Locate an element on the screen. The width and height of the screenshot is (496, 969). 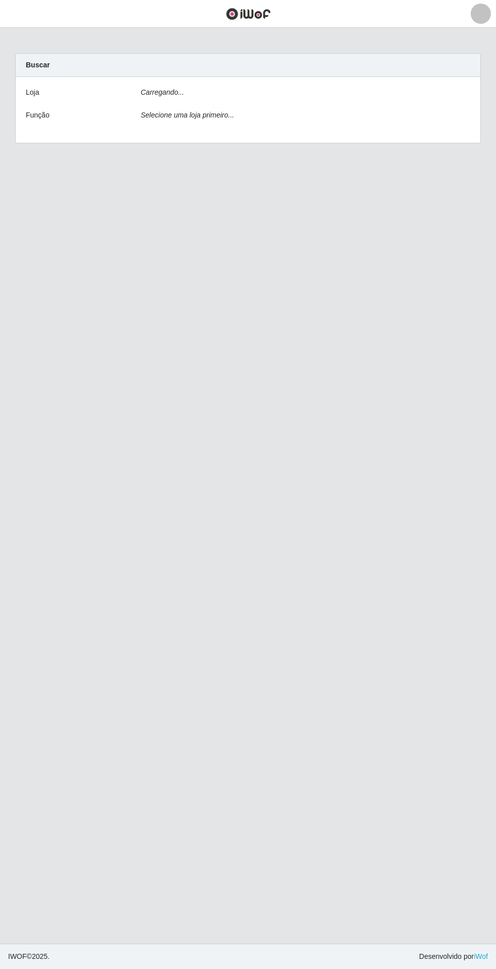
label: Função is located at coordinates (37, 115).